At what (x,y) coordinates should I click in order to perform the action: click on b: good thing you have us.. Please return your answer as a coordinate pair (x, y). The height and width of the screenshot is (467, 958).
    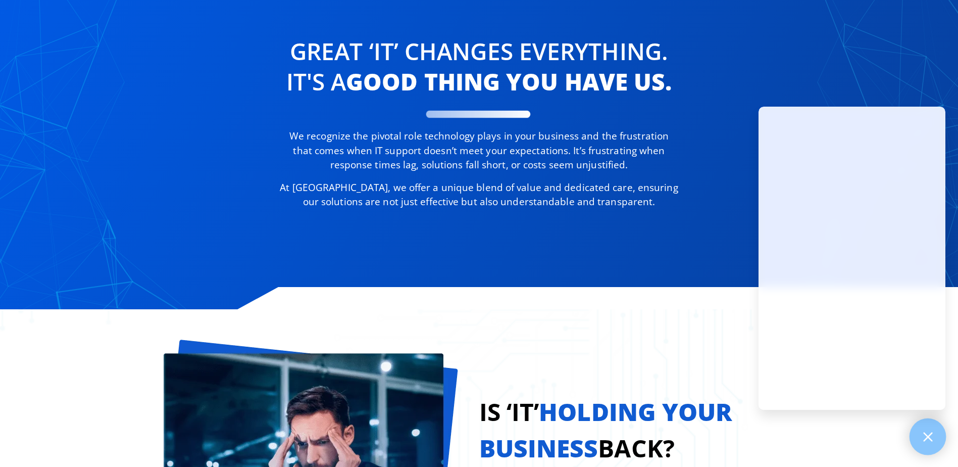
    Looking at the image, I should click on (509, 81).